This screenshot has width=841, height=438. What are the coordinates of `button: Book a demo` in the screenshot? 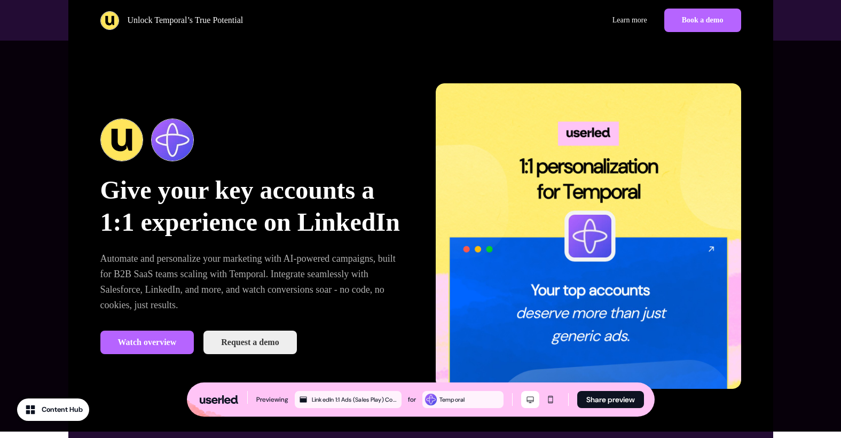 It's located at (703, 20).